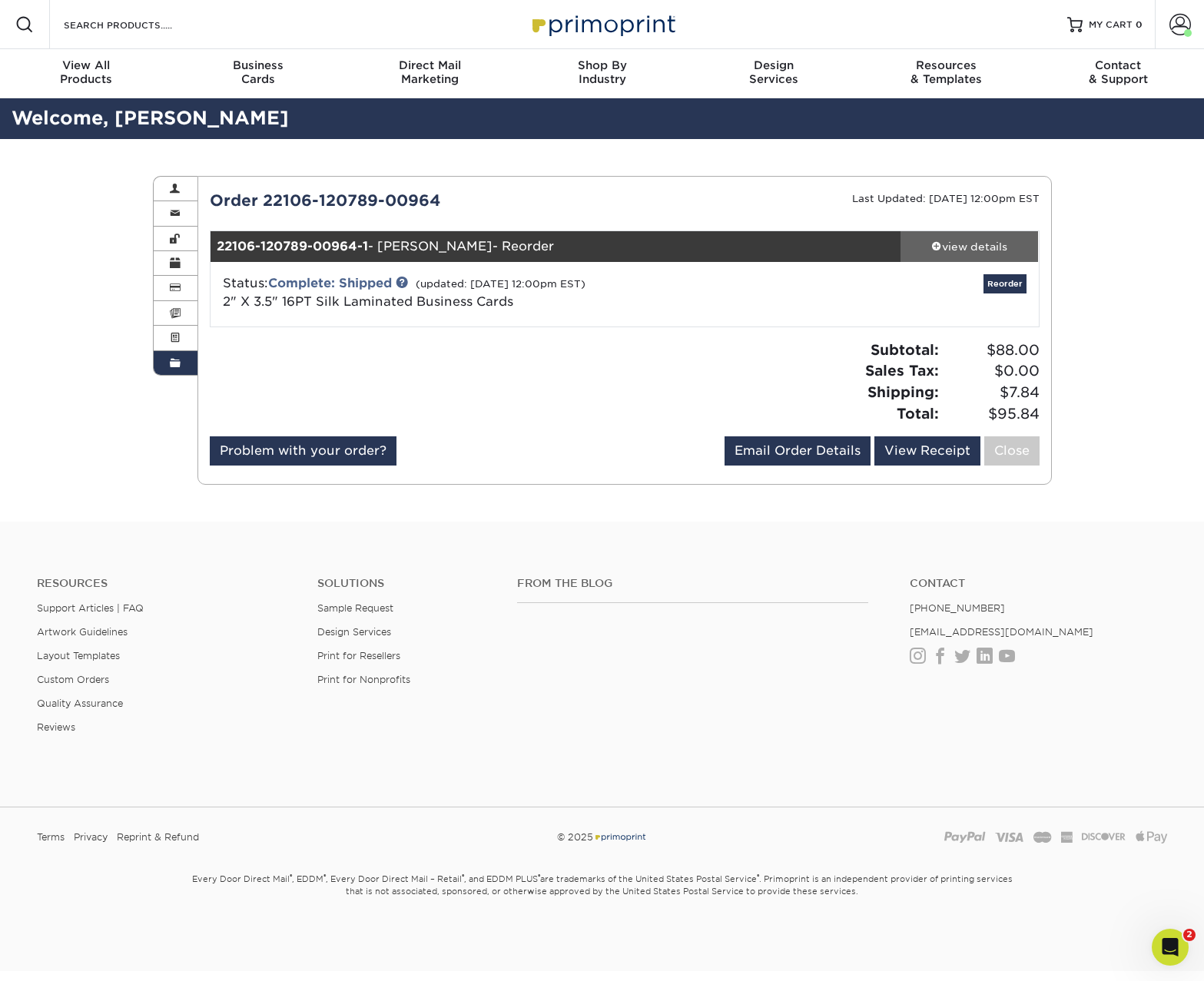  Describe the element at coordinates (602, 901) in the screenshot. I see `small: Every Door Direct Mail , EDDM , Every Door Direct Mail – Retail , and EDDM PLUS are trademarks of...` at that location.